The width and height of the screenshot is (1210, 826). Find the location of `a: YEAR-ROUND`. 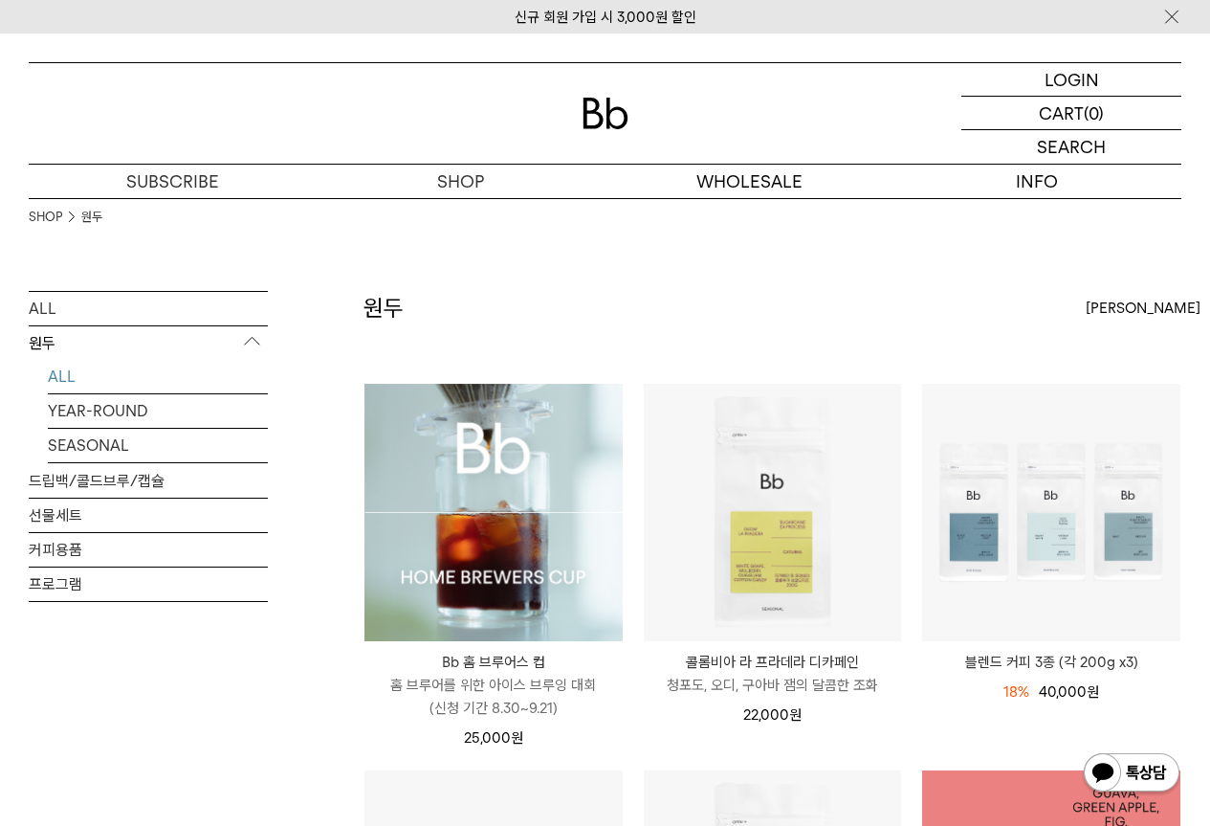

a: YEAR-ROUND is located at coordinates (158, 410).